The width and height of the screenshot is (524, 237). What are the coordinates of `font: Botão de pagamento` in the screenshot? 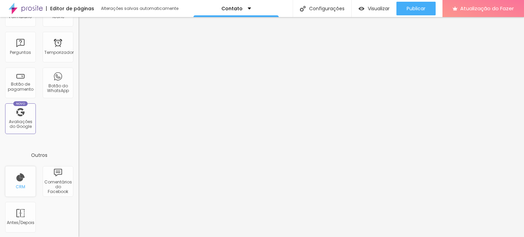 It's located at (20, 86).